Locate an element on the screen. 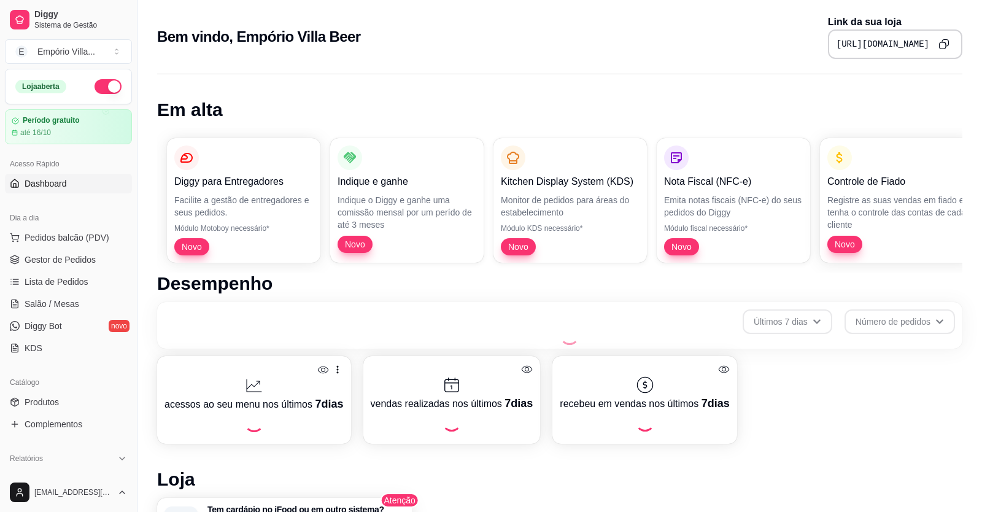 The image size is (982, 512). span: Produtos is located at coordinates (42, 402).